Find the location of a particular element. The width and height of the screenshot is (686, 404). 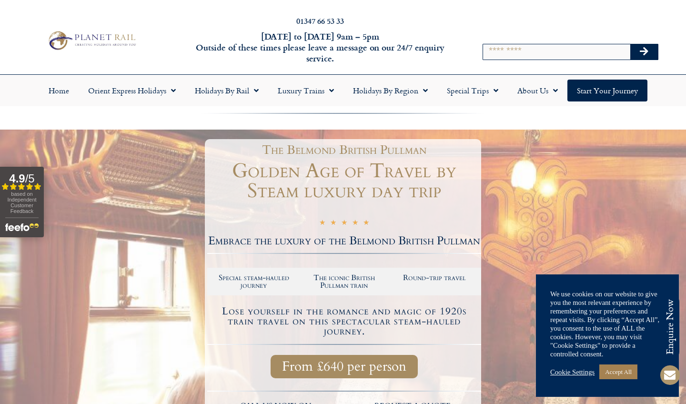

a: Start your Journey is located at coordinates (608, 91).